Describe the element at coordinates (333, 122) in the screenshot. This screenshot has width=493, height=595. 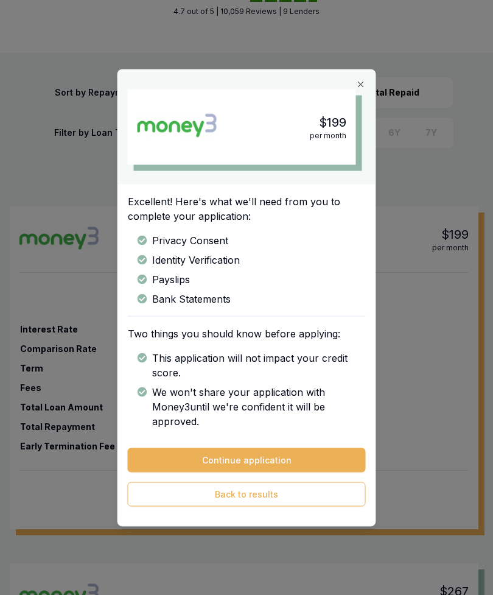
I see `div: $199` at that location.